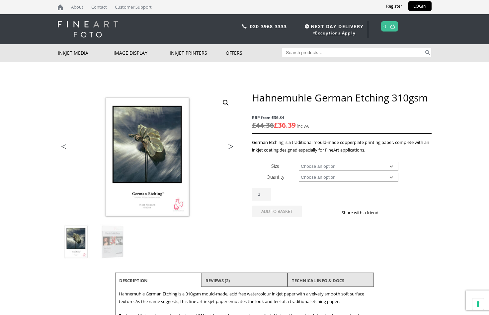 The image size is (489, 315). What do you see at coordinates (405, 213) in the screenshot?
I see `img: email sharing button` at bounding box center [405, 213].